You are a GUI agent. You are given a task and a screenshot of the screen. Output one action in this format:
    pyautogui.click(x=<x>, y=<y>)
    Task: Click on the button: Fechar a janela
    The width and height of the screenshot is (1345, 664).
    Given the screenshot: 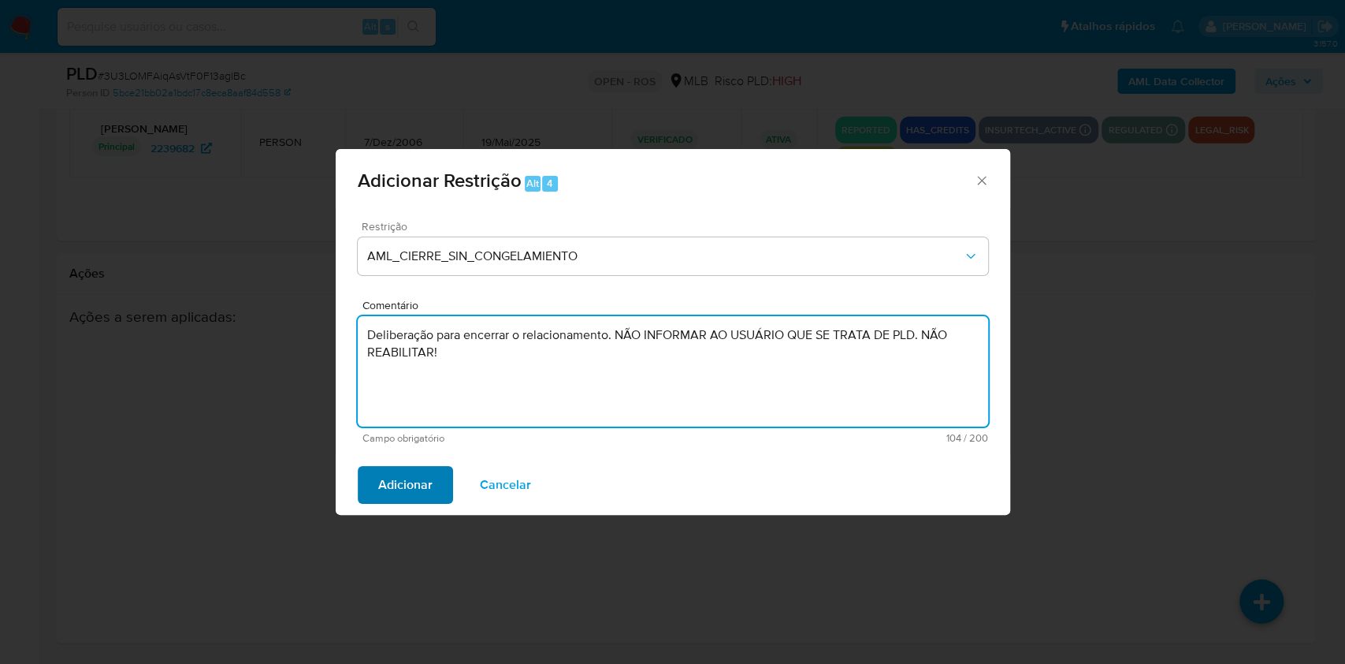 What is the action you would take?
    pyautogui.click(x=981, y=180)
    